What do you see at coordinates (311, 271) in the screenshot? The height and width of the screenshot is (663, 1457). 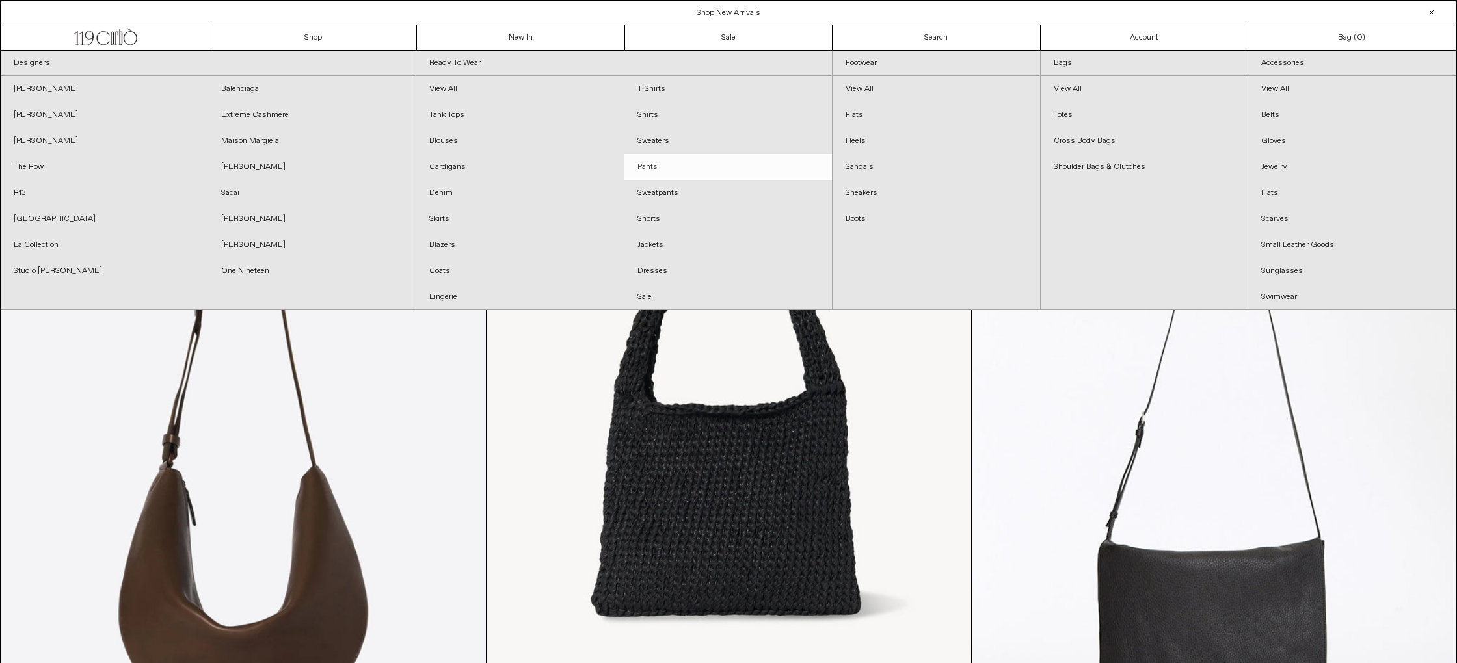 I see `a: One Nineteen` at bounding box center [311, 271].